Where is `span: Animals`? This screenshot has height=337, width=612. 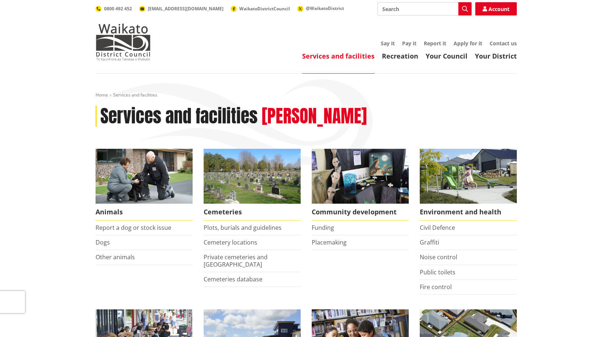 span: Animals is located at coordinates (144, 212).